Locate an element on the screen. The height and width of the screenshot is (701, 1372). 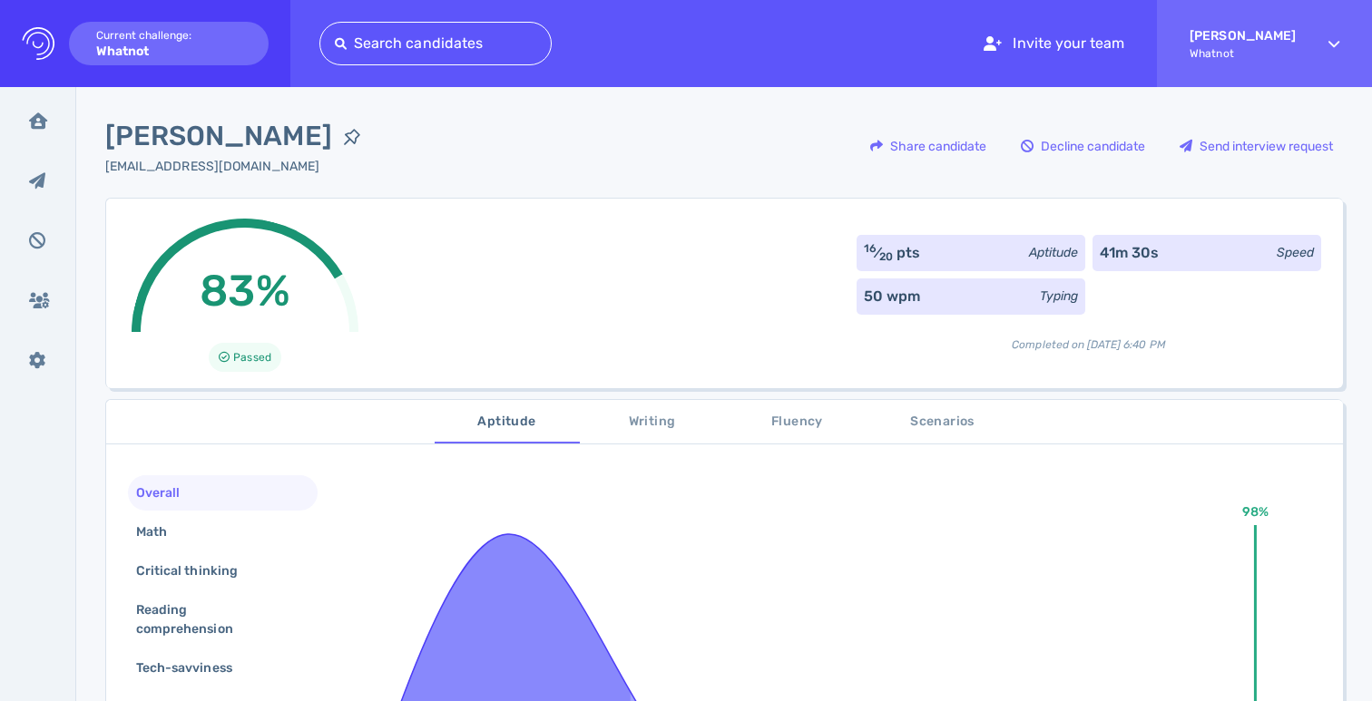
div: Math is located at coordinates (161, 532).